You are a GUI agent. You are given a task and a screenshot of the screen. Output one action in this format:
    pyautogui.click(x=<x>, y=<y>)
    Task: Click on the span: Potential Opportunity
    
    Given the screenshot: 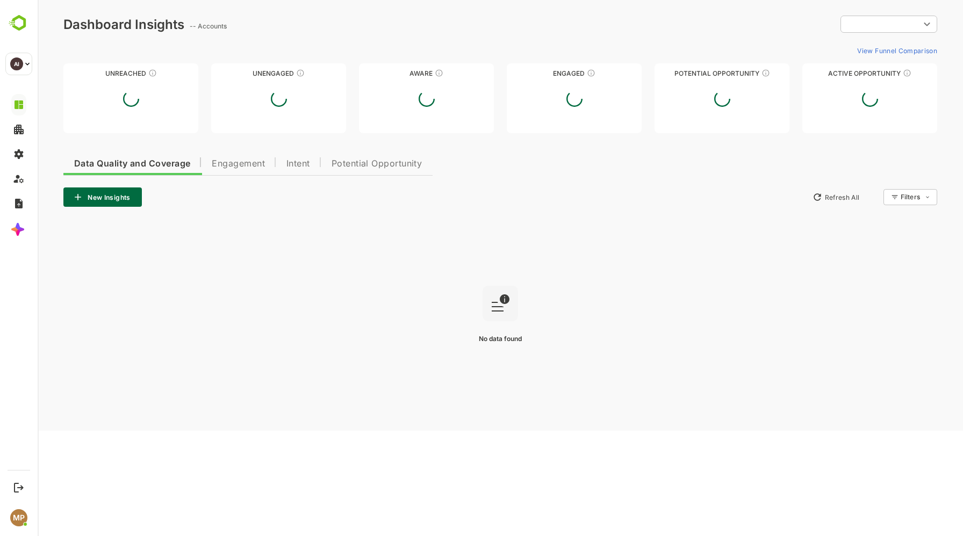 What is the action you would take?
    pyautogui.click(x=339, y=164)
    